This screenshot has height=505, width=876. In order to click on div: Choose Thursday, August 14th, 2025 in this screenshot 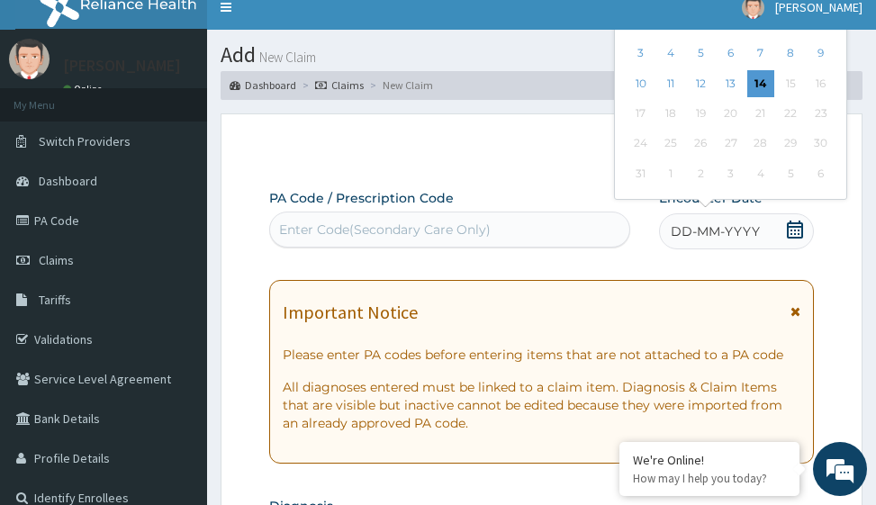, I will do `click(760, 84)`.